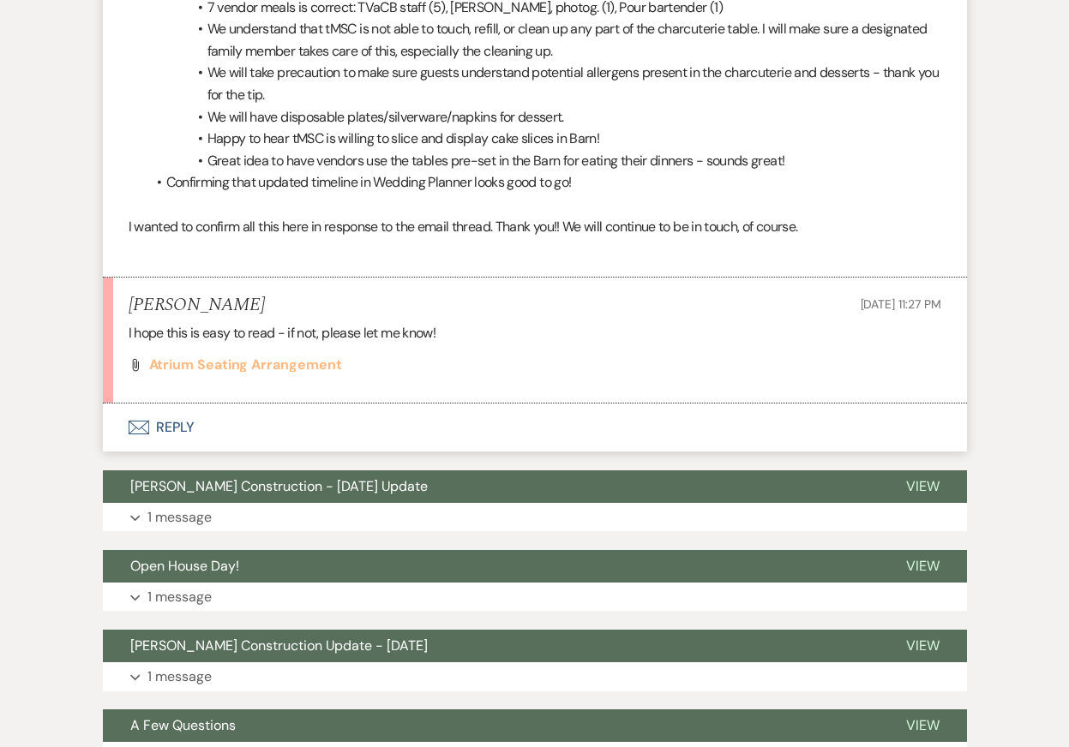  I want to click on span: Atrium Seating Arrangement, so click(245, 364).